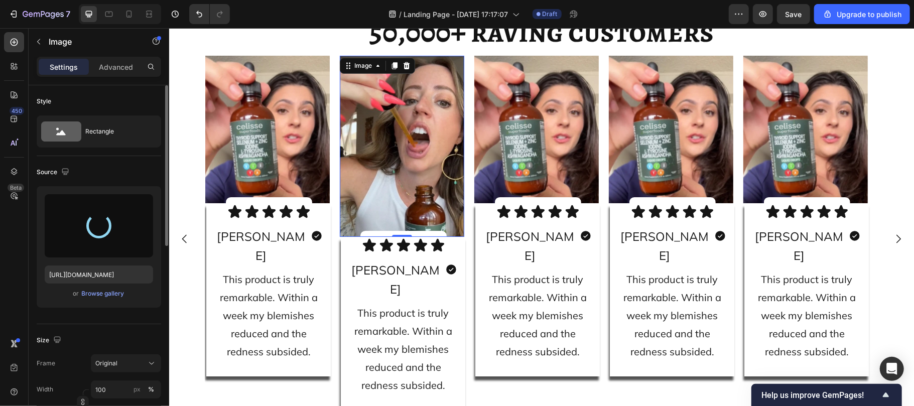 The height and width of the screenshot is (406, 914). Describe the element at coordinates (794, 14) in the screenshot. I see `span: Save` at that location.